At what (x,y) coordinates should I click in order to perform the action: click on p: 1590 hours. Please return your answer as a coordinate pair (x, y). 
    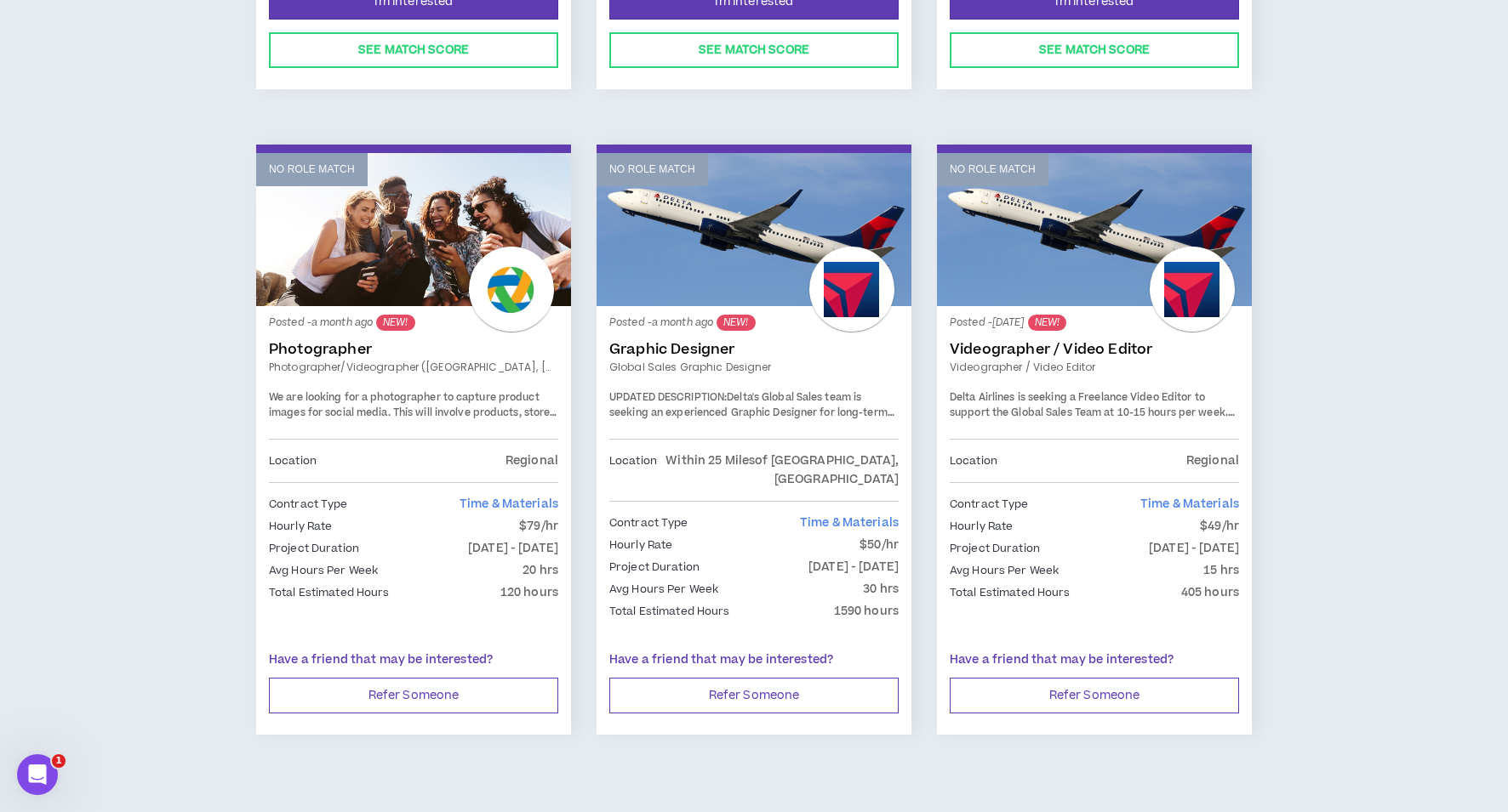
    Looking at the image, I should click on (866, 612).